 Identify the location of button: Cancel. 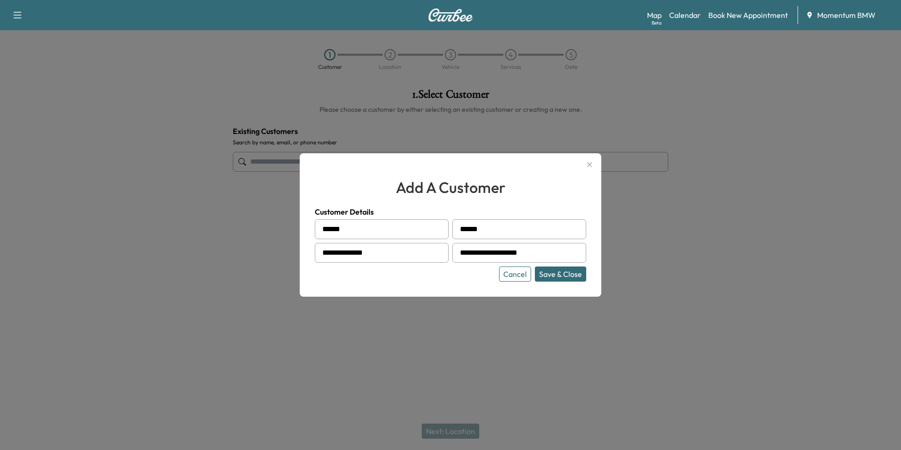
(515, 274).